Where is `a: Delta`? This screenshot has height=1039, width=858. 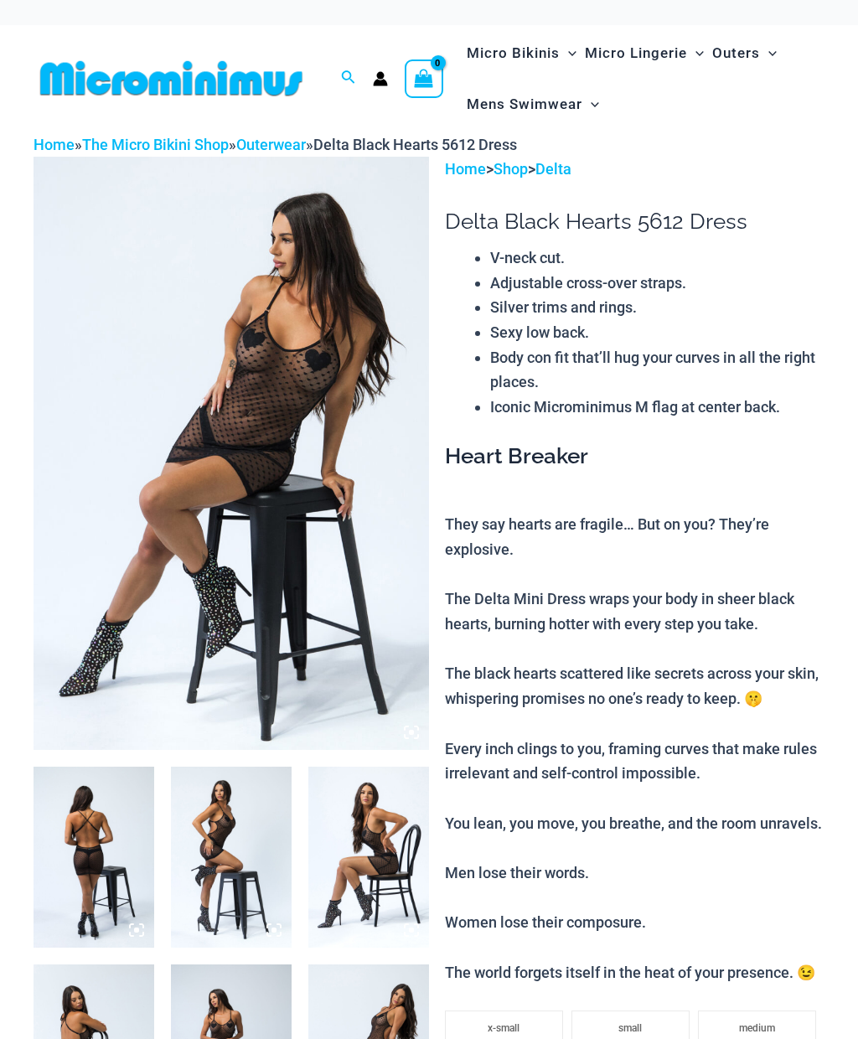 a: Delta is located at coordinates (553, 168).